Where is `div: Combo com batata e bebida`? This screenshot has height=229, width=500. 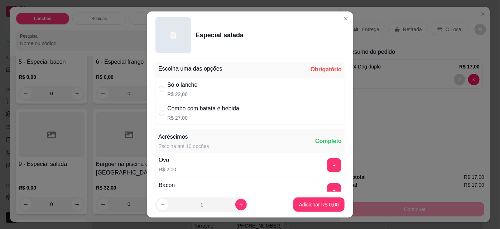 div: Combo com batata e bebida is located at coordinates (203, 109).